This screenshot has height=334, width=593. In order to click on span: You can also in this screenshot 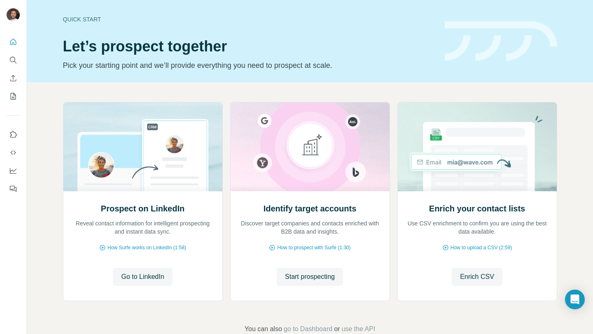, I will do `click(263, 329)`.